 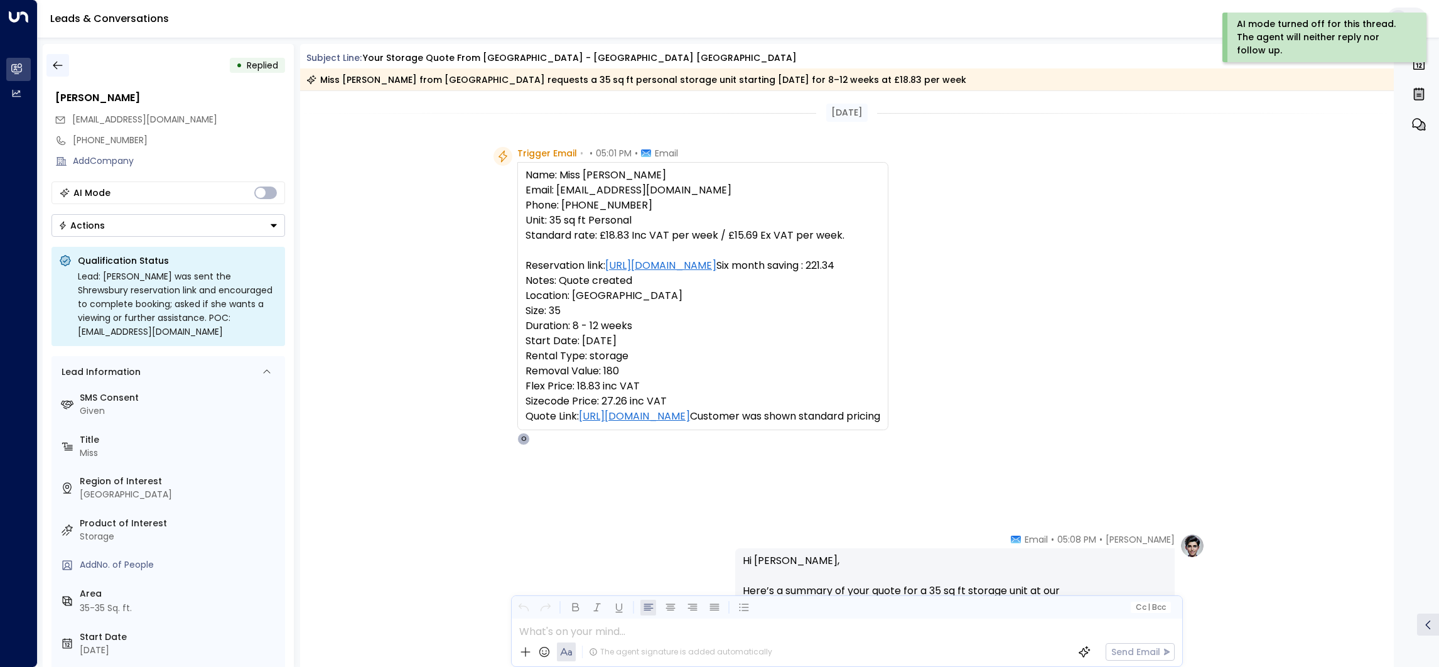 What do you see at coordinates (1077, 539) in the screenshot?
I see `span: 05:08 PM` at bounding box center [1077, 539].